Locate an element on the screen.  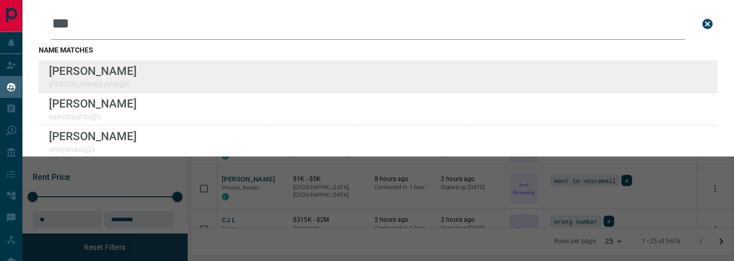
h3: name matches is located at coordinates (378, 50).